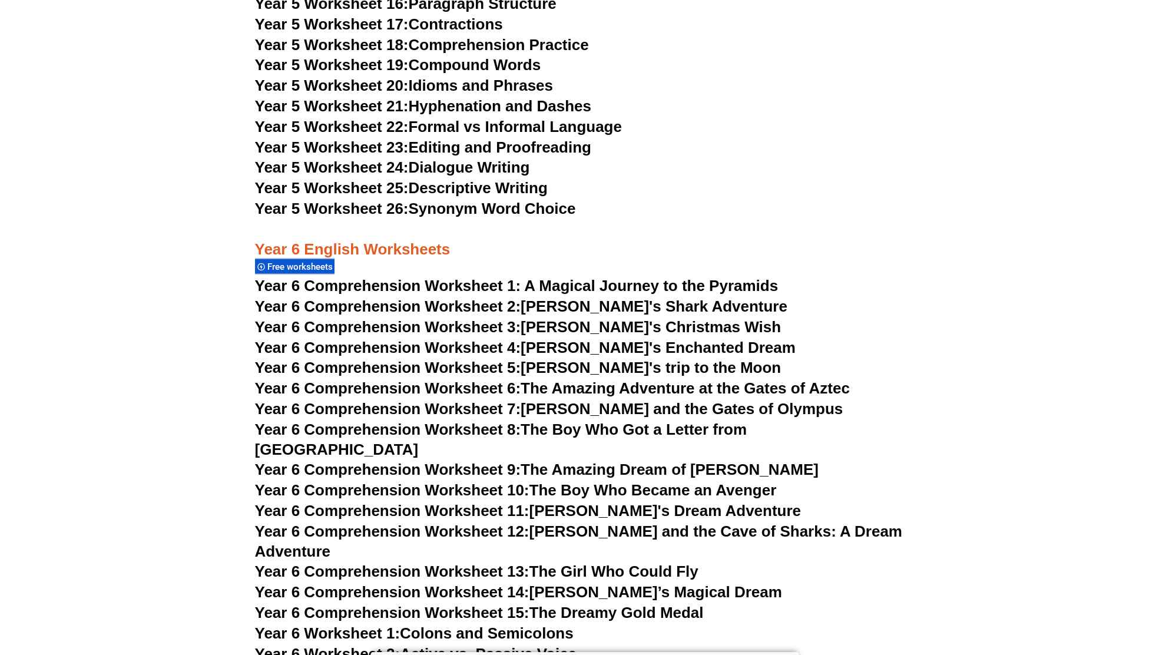  Describe the element at coordinates (392, 531) in the screenshot. I see `span: Year 6 Comprehension Worksheet 12:` at that location.